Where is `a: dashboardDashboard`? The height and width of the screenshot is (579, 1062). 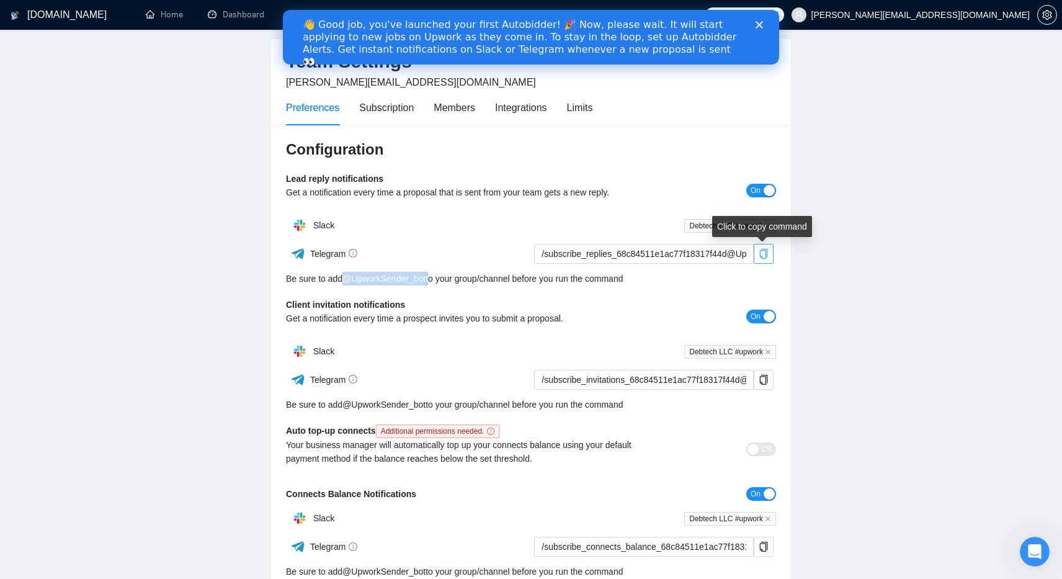
a: dashboardDashboard is located at coordinates (236, 14).